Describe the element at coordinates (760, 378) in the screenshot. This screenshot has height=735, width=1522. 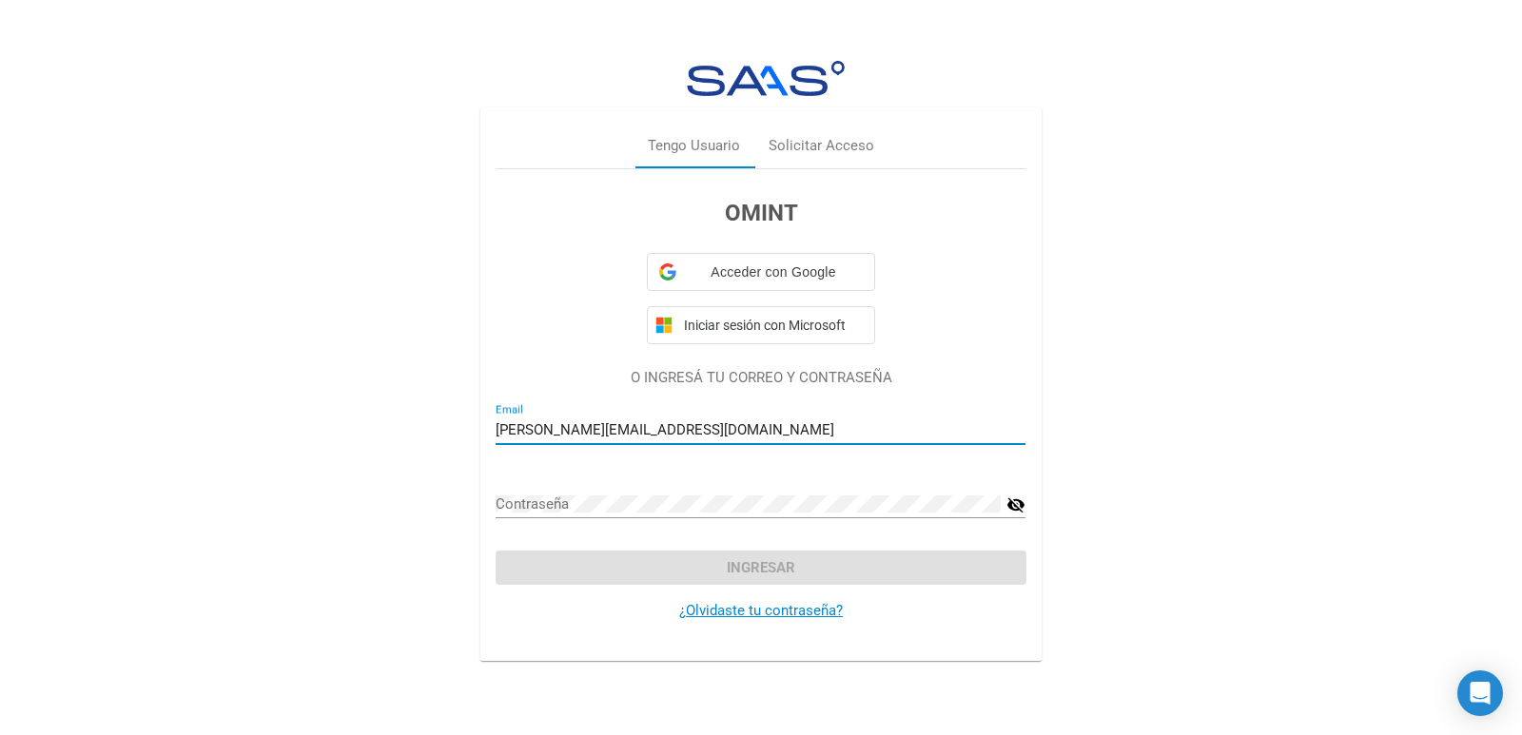
I see `p: O INGRESÁ TU CORREO Y CONTRASEÑA` at that location.